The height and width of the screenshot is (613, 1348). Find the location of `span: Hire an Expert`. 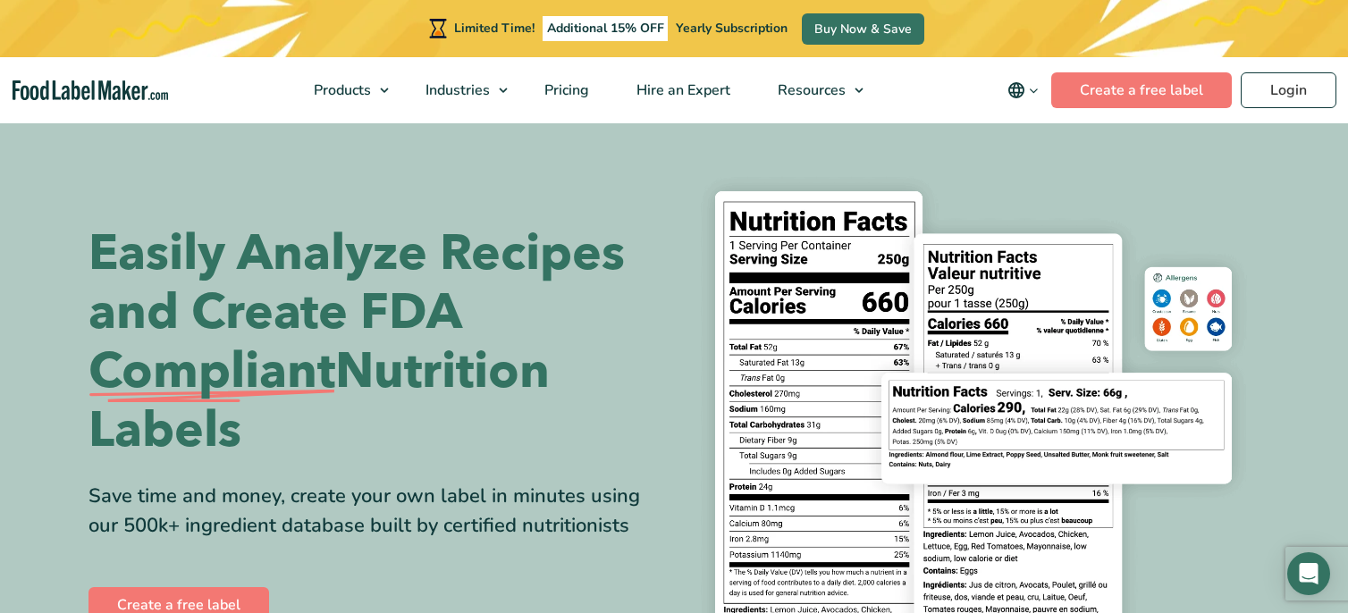

span: Hire an Expert is located at coordinates (681, 90).